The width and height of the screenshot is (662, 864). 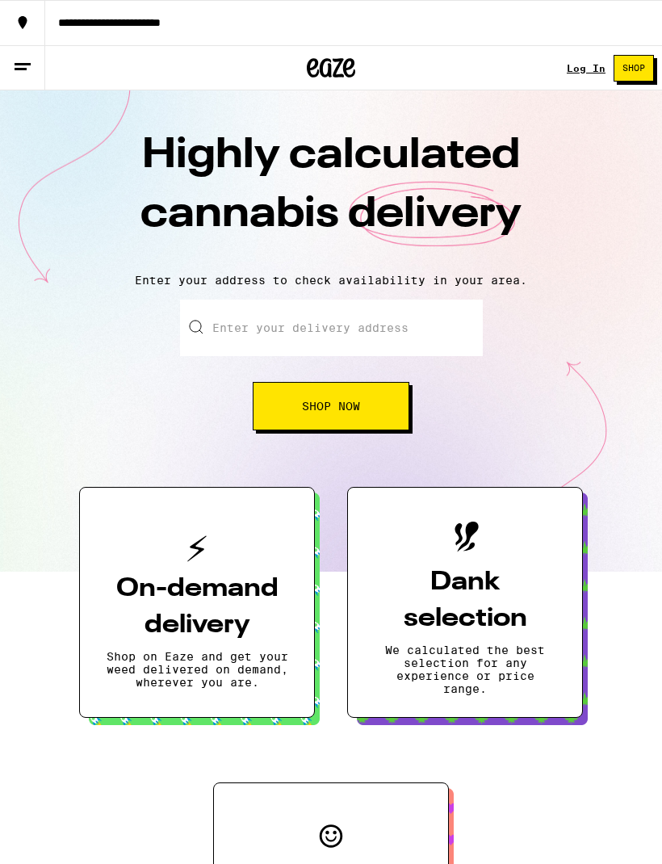 What do you see at coordinates (197, 607) in the screenshot?
I see `h3: On-demand delivery` at bounding box center [197, 607].